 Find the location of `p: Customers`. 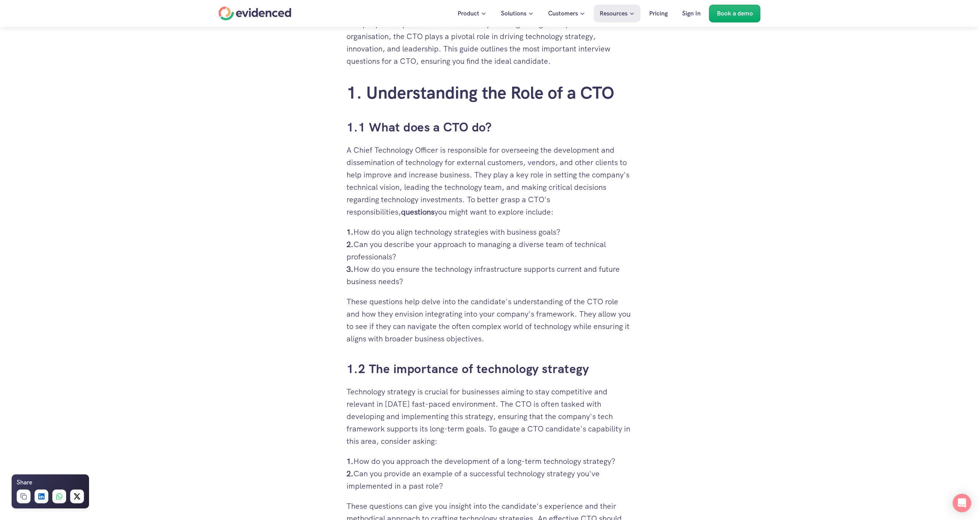

p: Customers is located at coordinates (563, 14).